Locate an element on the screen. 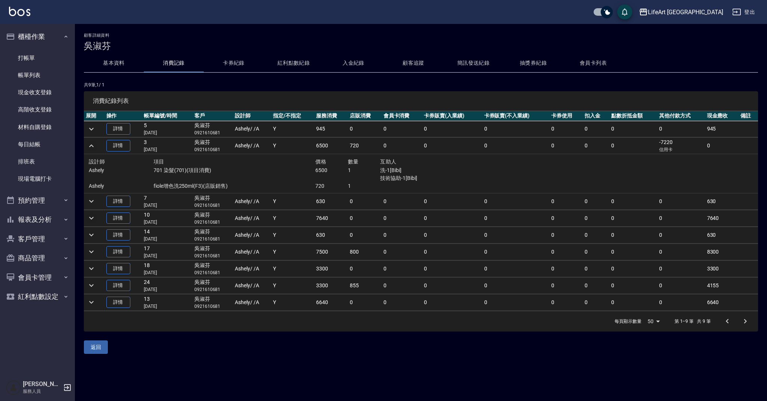 This screenshot has width=767, height=401. div: 50 is located at coordinates (653, 322).